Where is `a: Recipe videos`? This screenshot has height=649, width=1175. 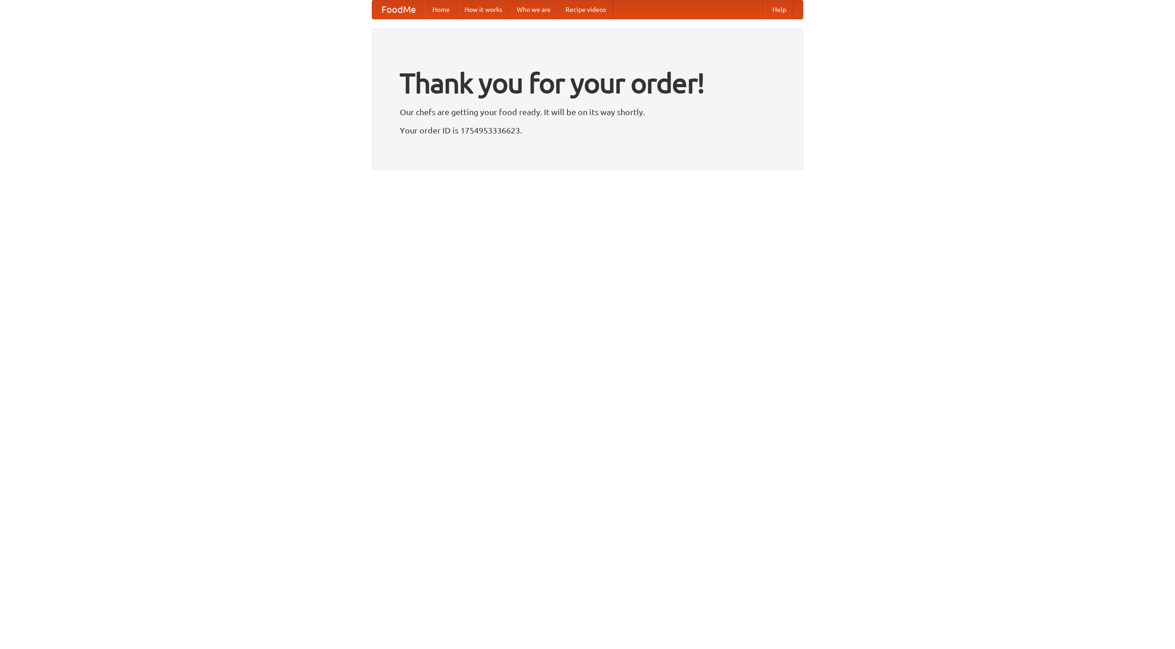
a: Recipe videos is located at coordinates (586, 10).